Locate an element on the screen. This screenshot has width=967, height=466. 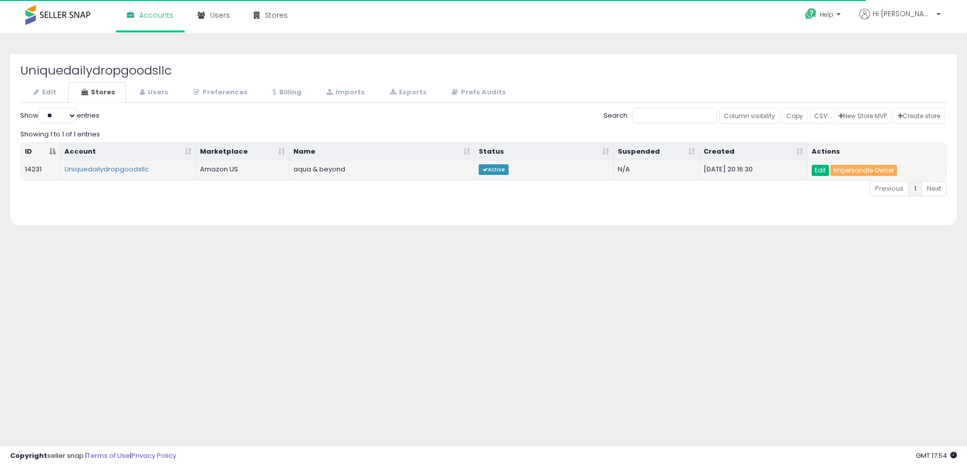
div: Showing 1 to 1 of 1 entries is located at coordinates (483, 132).